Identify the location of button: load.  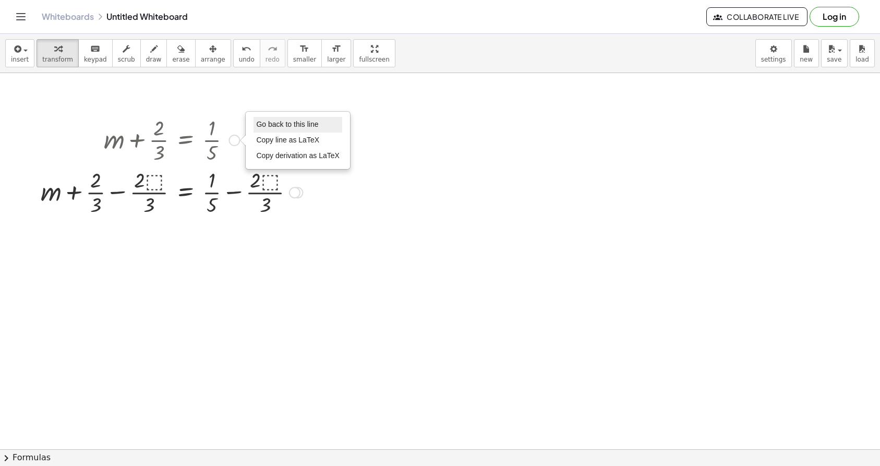
(862, 53).